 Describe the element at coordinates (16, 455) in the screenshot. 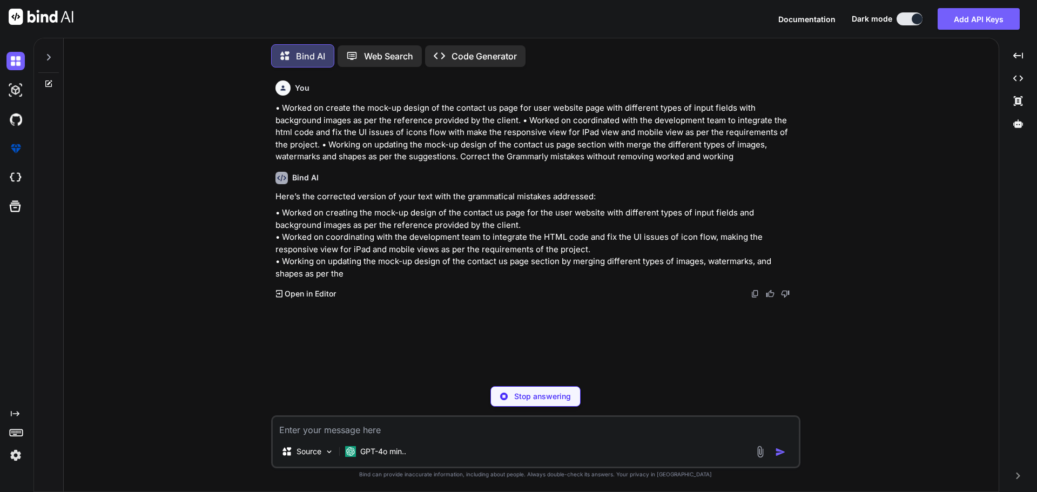

I see `img: settings` at that location.